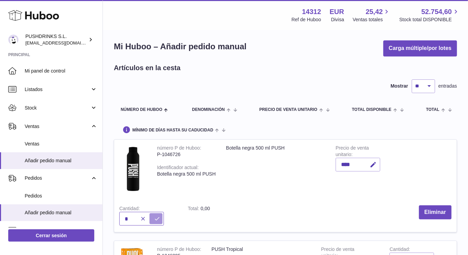 The width and height of the screenshot is (468, 255). Describe the element at coordinates (194, 209) in the screenshot. I see `label: Total` at that location.